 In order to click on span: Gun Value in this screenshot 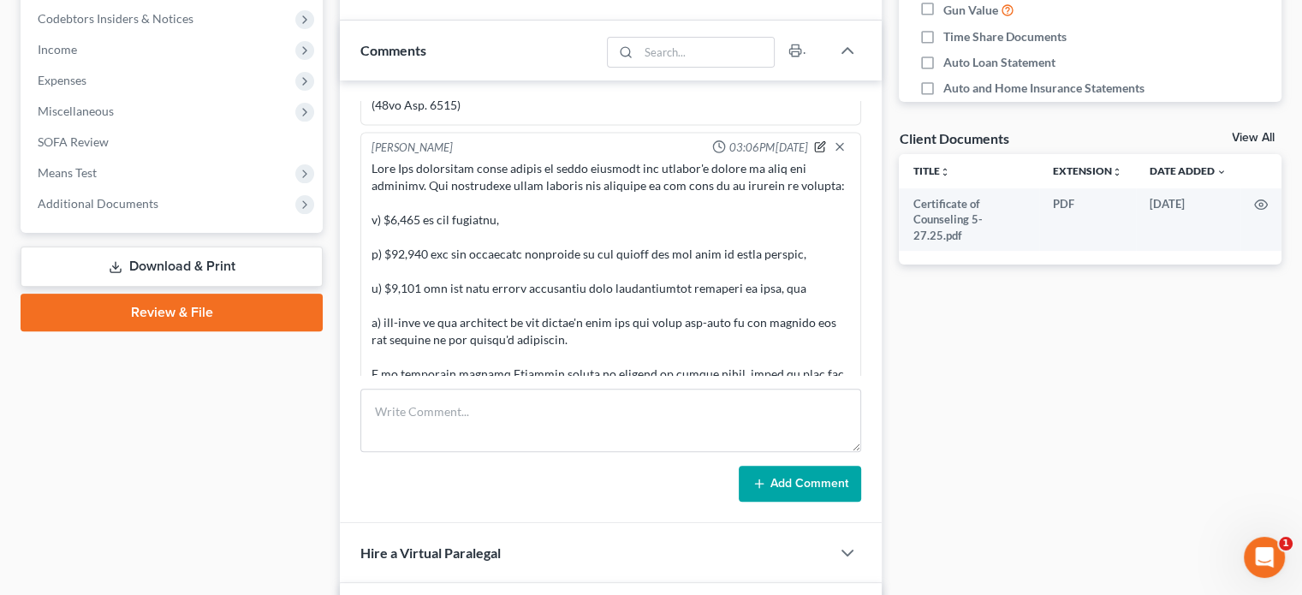, I will do `click(971, 10)`.